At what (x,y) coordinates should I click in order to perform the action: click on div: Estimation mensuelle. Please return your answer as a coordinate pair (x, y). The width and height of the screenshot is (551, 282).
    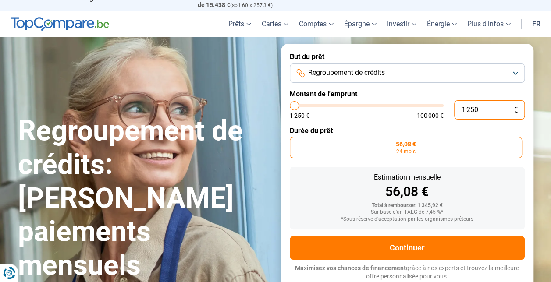
    Looking at the image, I should click on (407, 178).